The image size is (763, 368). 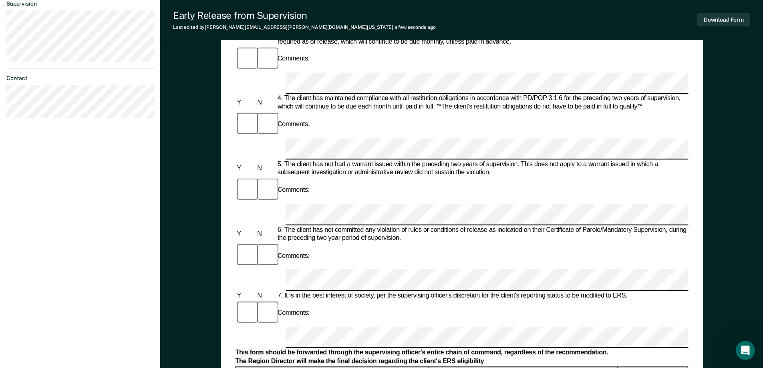 I want to click on div: 4. The client has maintained compliance with all restitution obligations in accordance with PD/PO..., so click(x=482, y=103).